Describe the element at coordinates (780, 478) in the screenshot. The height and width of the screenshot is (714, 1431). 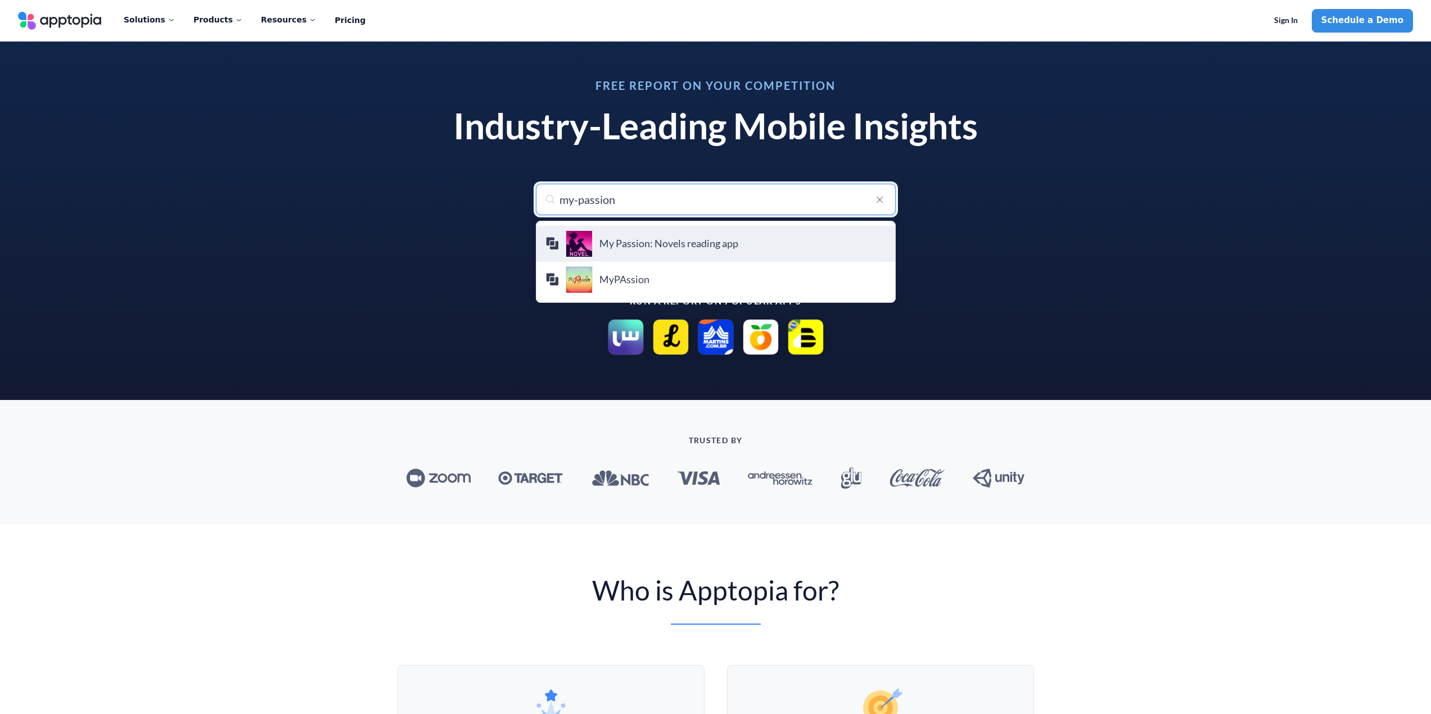
I see `img: Andreessen_Horowitz_new_logo.svg` at that location.